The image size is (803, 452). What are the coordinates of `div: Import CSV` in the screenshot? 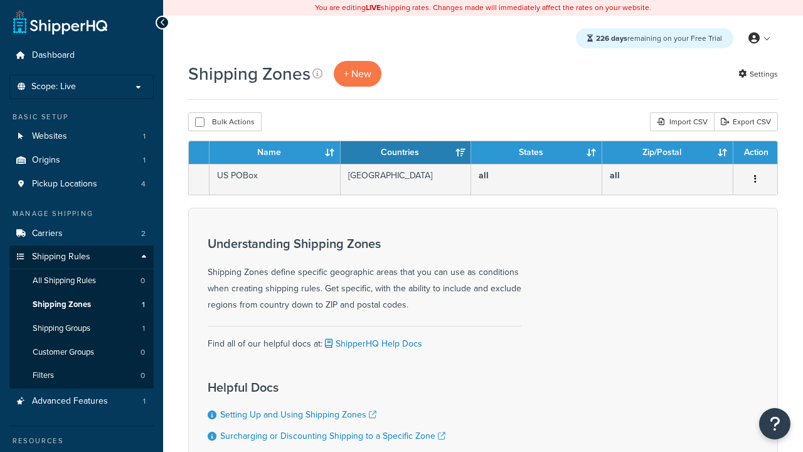 It's located at (682, 122).